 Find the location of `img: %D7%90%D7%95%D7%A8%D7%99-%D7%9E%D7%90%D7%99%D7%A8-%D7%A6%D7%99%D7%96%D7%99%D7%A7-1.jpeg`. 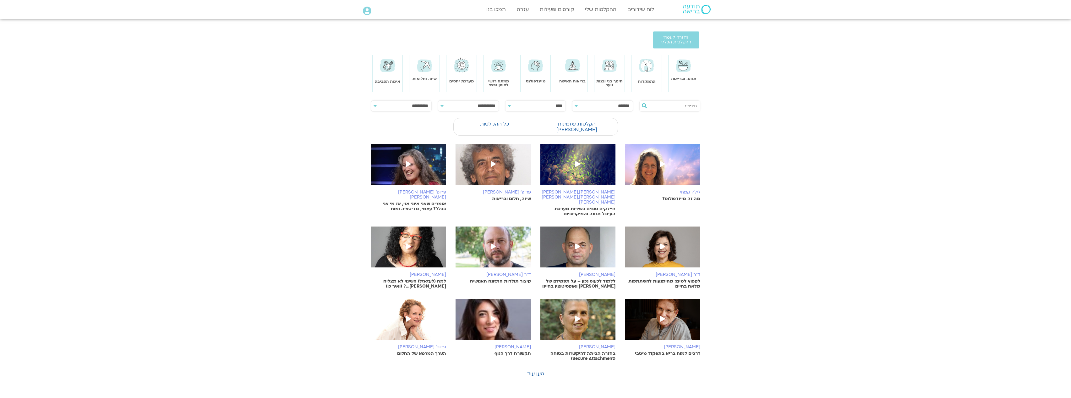

img: %D7%90%D7%95%D7%A8%D7%99-%D7%9E%D7%90%D7%99%D7%A8-%D7%A6%D7%99%D7%96%D7%99%D7%A7-1.jpeg is located at coordinates (493, 250).